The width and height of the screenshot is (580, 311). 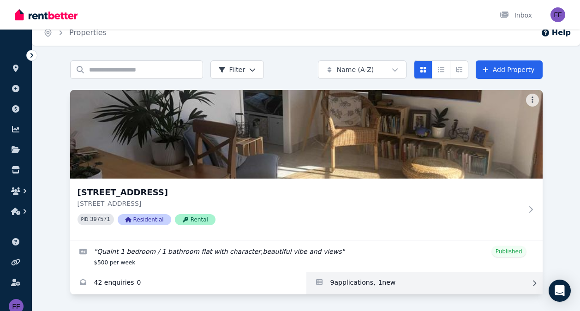 What do you see at coordinates (423, 70) in the screenshot?
I see `button: Card view` at bounding box center [423, 70].